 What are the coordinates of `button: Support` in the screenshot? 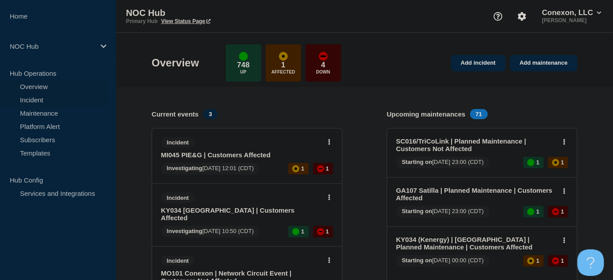 It's located at (498, 16).